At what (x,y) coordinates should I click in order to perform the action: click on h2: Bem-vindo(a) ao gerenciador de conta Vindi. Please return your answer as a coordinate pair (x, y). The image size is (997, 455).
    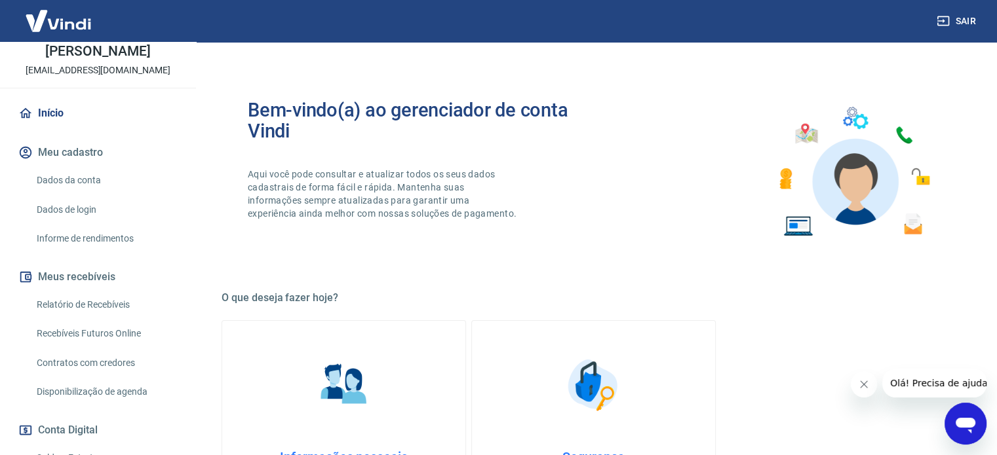
    Looking at the image, I should click on (421, 121).